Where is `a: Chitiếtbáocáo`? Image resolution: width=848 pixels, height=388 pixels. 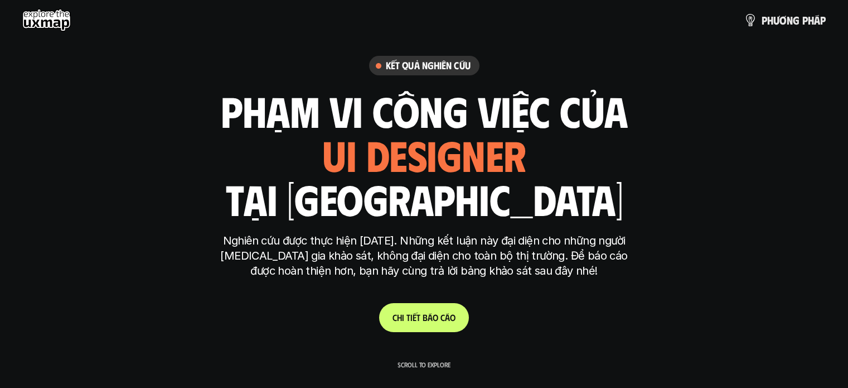
a: Chitiếtbáocáo is located at coordinates (424, 317).